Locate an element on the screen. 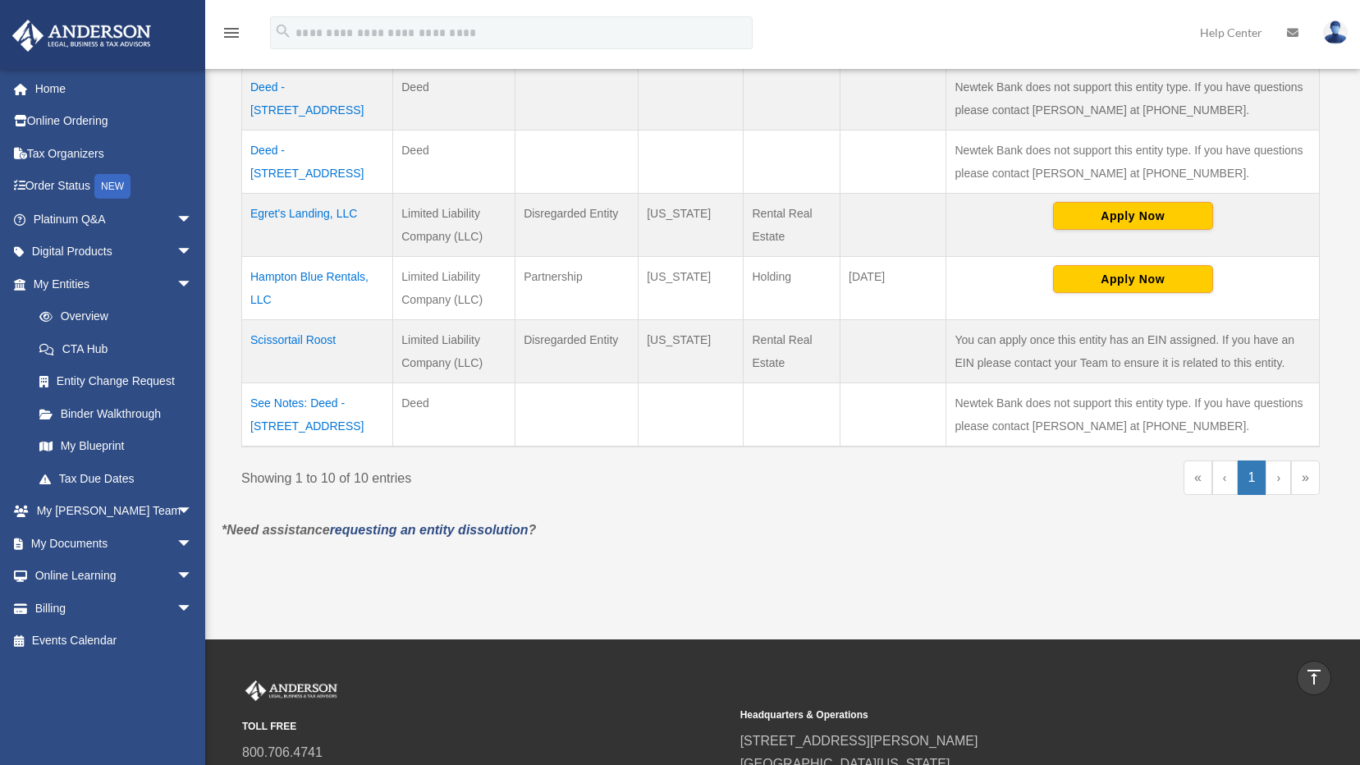  a: requesting an entity dissolution is located at coordinates (429, 529).